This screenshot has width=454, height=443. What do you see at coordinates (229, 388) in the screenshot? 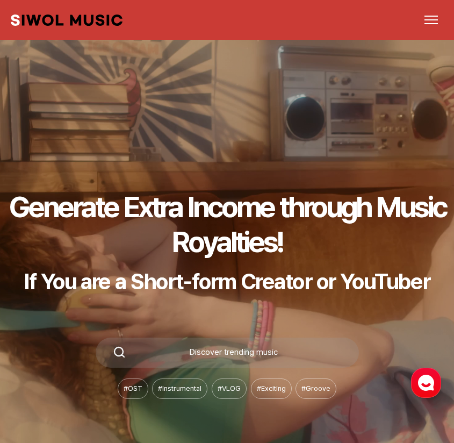
I see `li: # VLOG` at bounding box center [229, 388].